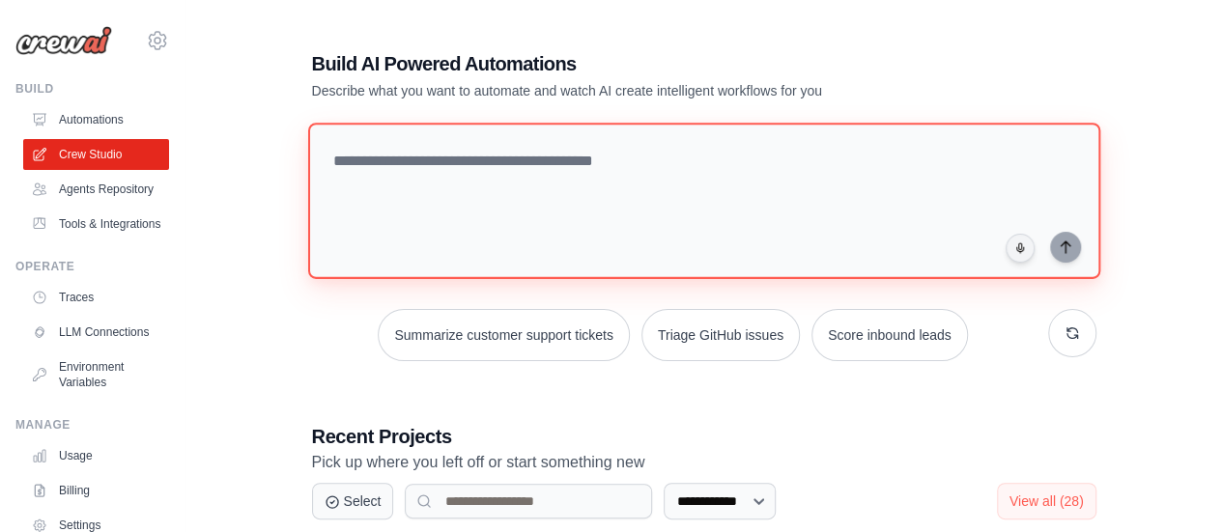  What do you see at coordinates (503, 335) in the screenshot?
I see `button: Summarize customer support tickets` at bounding box center [503, 335].